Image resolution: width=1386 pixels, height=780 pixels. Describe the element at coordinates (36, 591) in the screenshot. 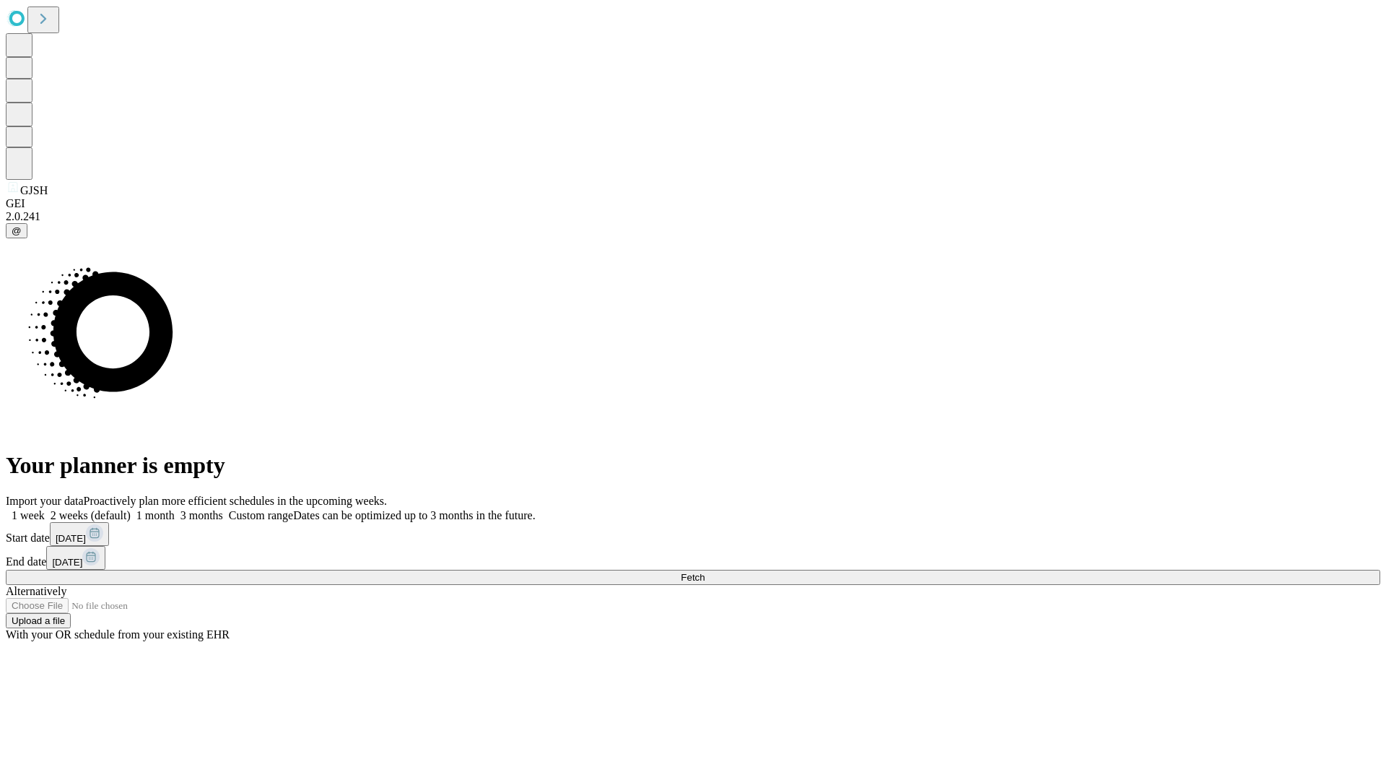

I see `span: Alternatively` at that location.